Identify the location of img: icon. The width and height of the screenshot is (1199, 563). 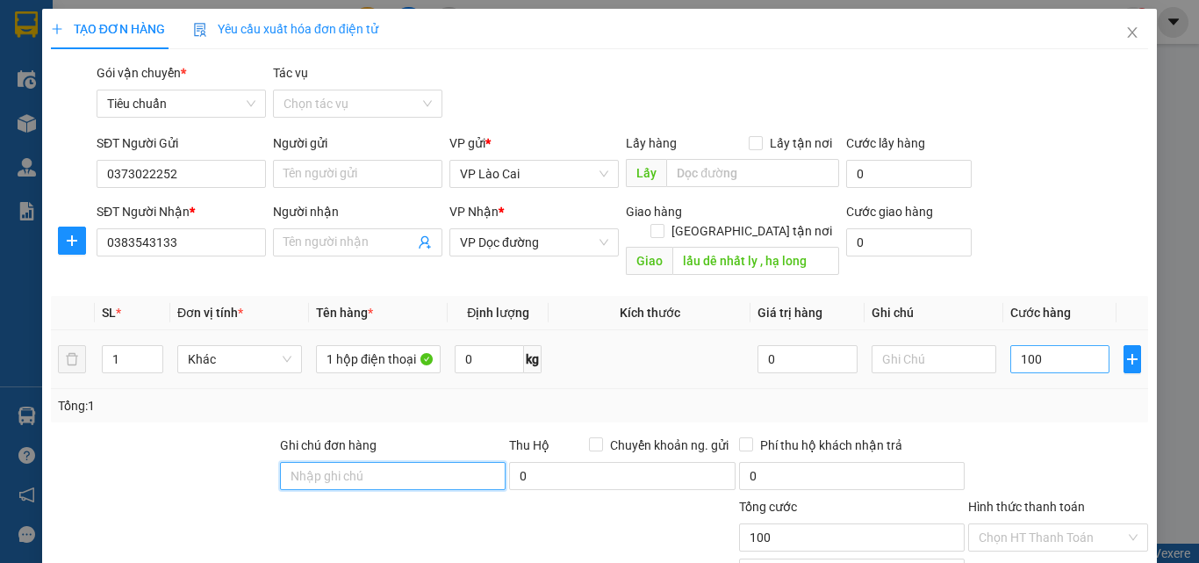
(200, 30).